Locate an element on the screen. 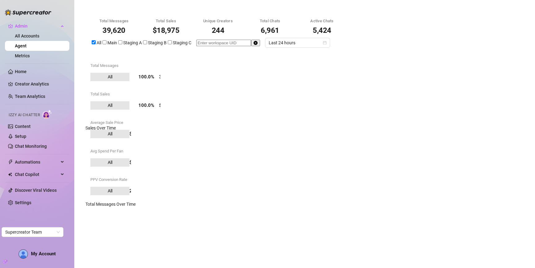  span: build is located at coordinates (5, 261).